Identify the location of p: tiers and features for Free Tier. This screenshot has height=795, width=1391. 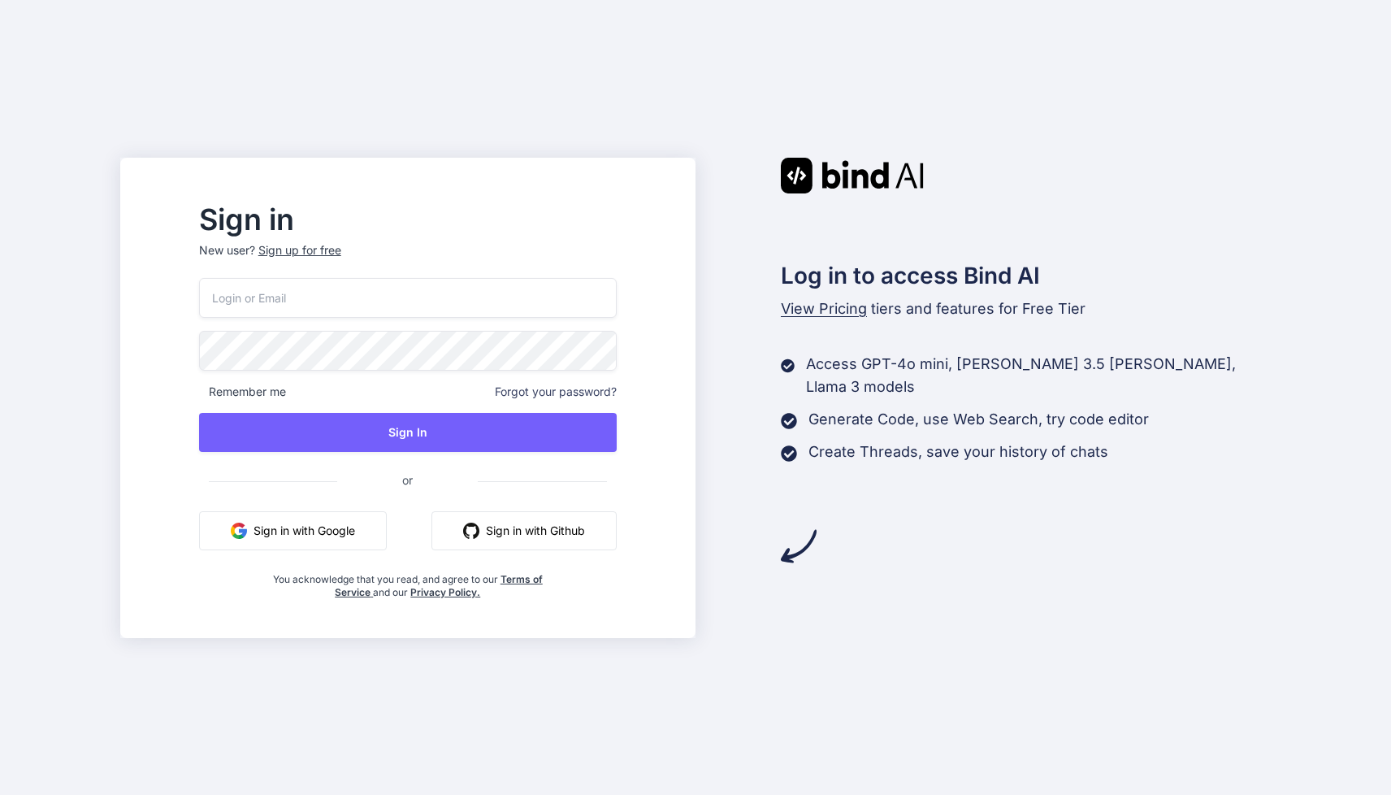
(1027, 309).